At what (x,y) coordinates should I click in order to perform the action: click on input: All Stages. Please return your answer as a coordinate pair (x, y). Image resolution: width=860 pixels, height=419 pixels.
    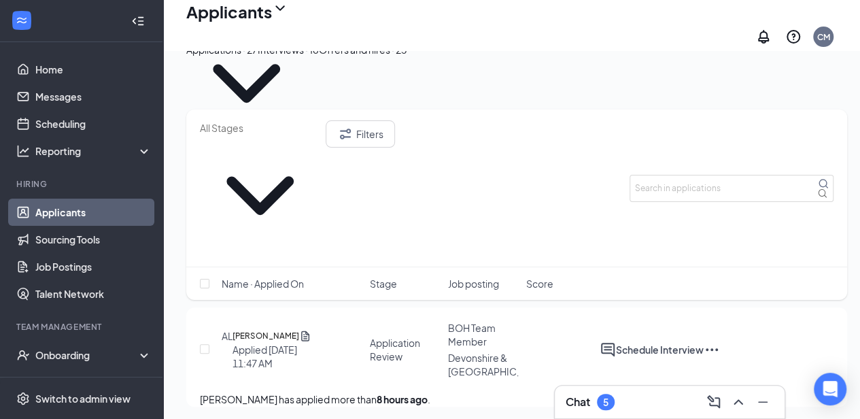
    Looking at the image, I should click on (260, 128).